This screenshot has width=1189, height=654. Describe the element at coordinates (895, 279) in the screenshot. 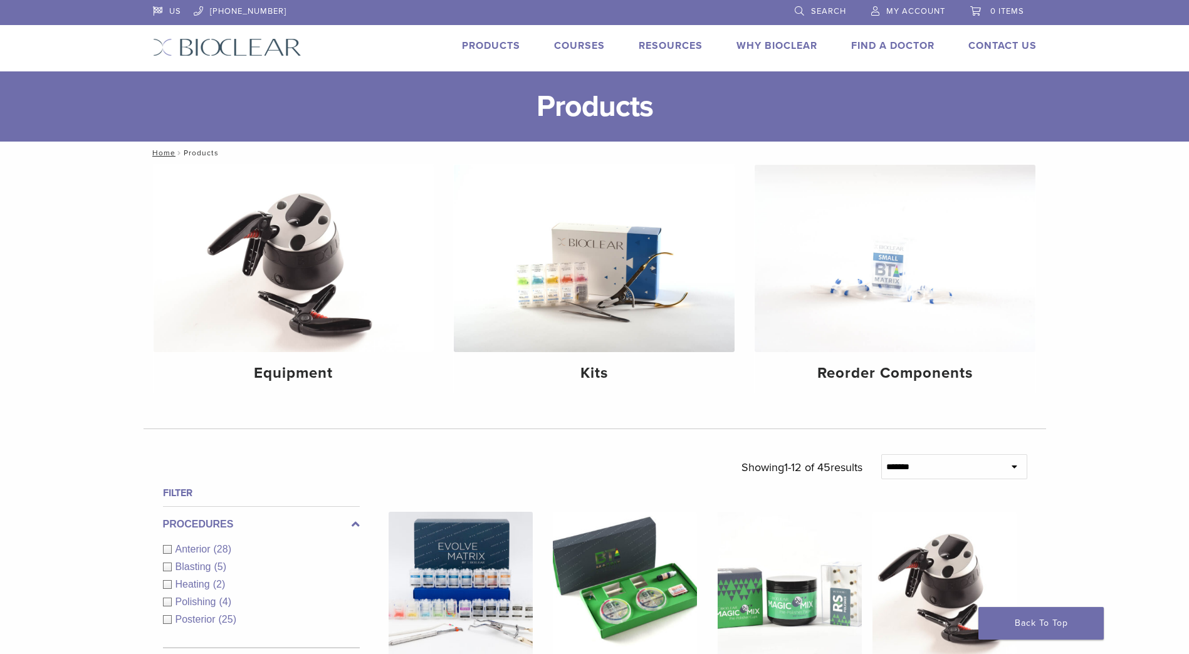

I see `a: Reorder Components` at that location.